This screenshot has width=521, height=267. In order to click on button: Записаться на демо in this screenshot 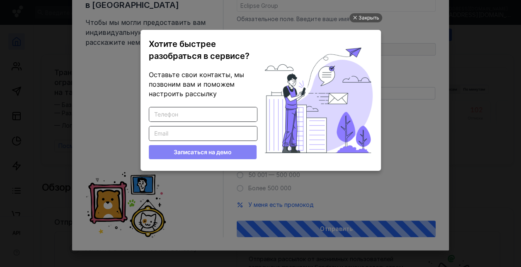, I will do `click(203, 152)`.